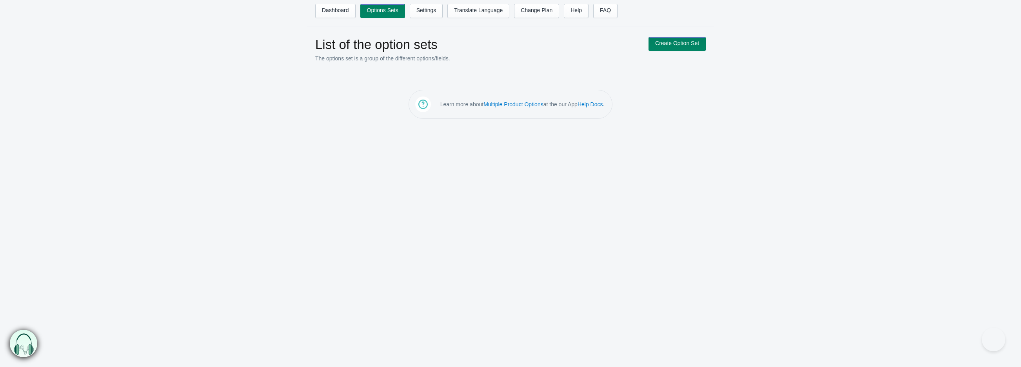 The width and height of the screenshot is (1021, 367). What do you see at coordinates (522, 104) in the screenshot?
I see `p: Learn more about at the our App .` at bounding box center [522, 104].